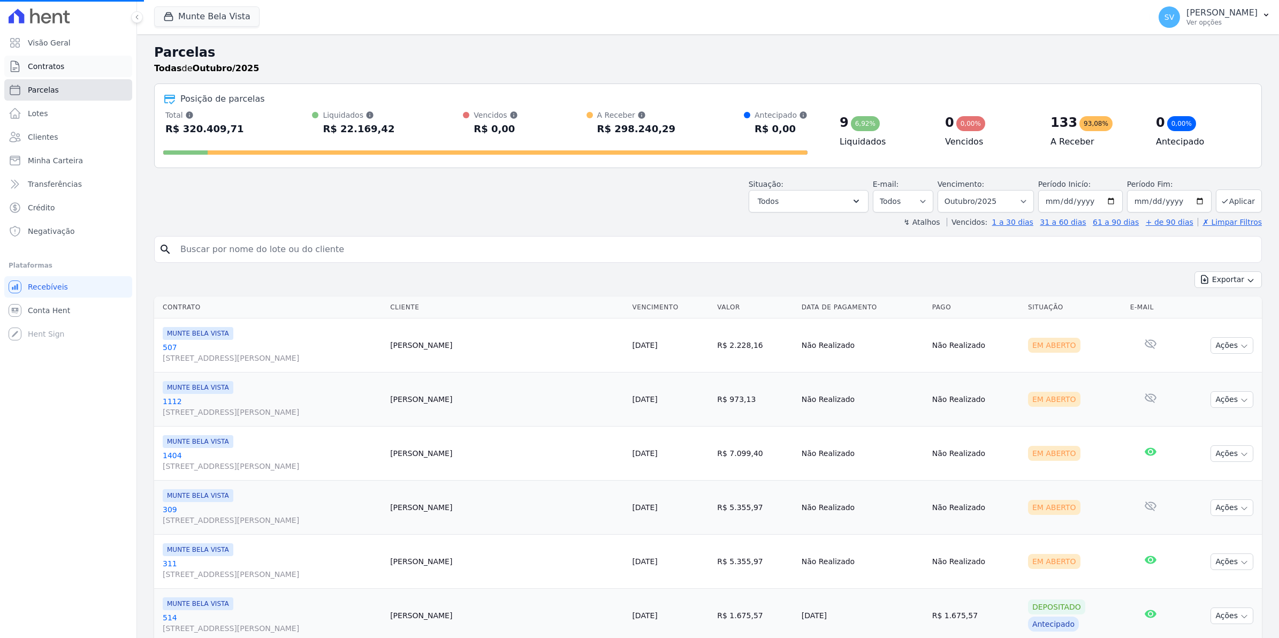  Describe the element at coordinates (507, 307) in the screenshot. I see `th: Cliente` at that location.